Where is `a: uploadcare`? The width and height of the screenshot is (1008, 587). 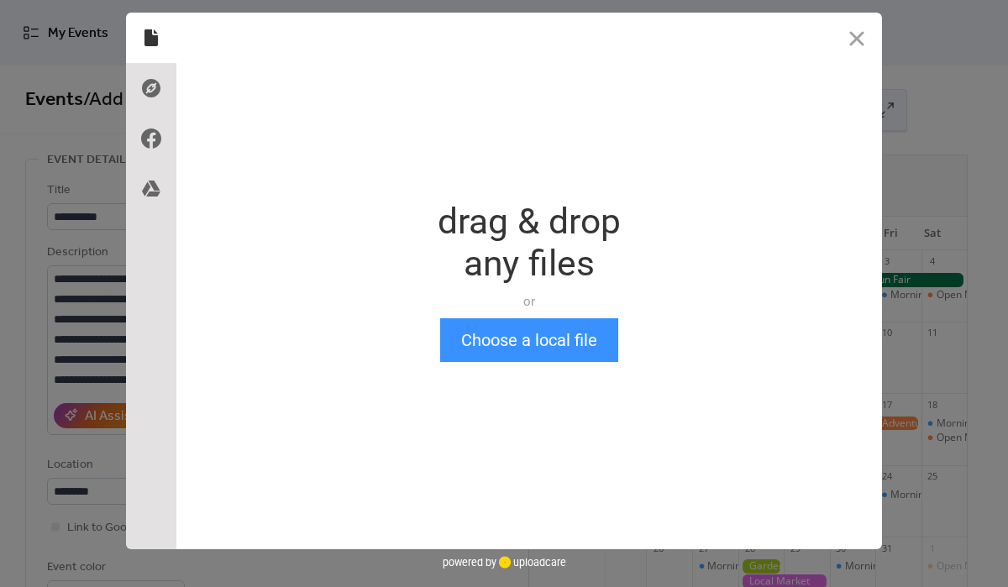
a: uploadcare is located at coordinates (531, 562).